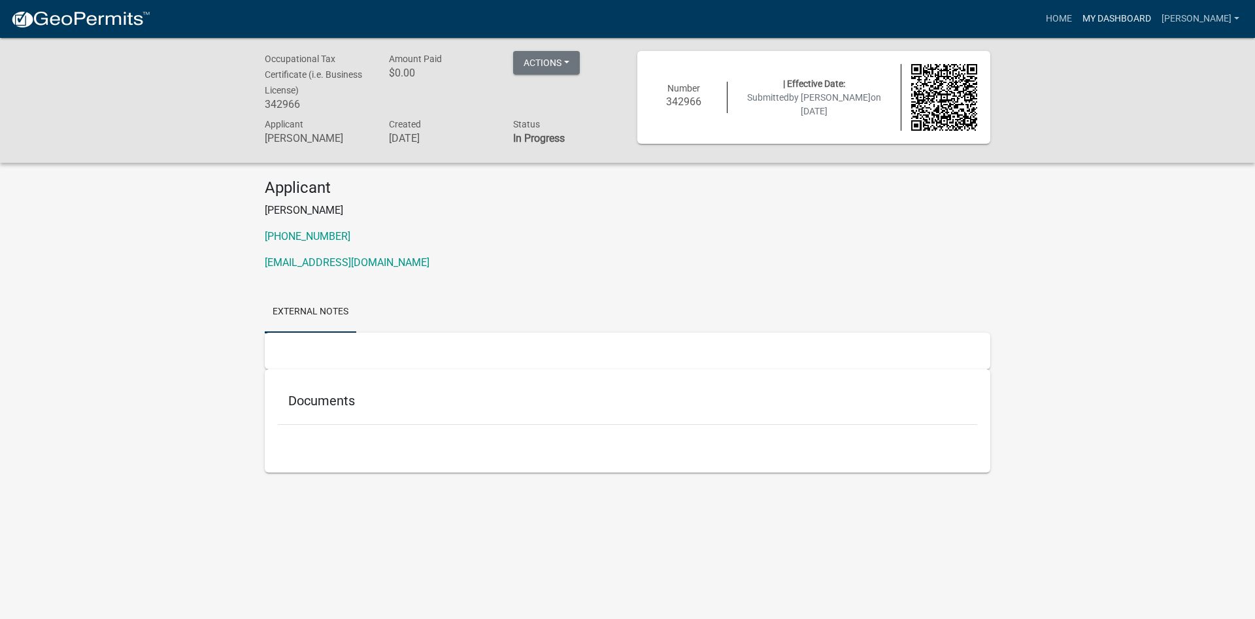  I want to click on span: Applicant, so click(284, 124).